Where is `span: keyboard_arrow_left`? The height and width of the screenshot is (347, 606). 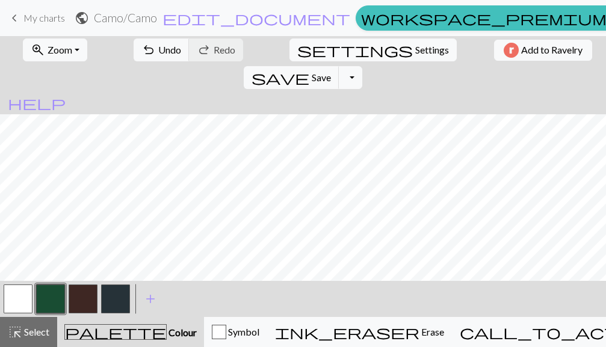
span: keyboard_arrow_left is located at coordinates (14, 18).